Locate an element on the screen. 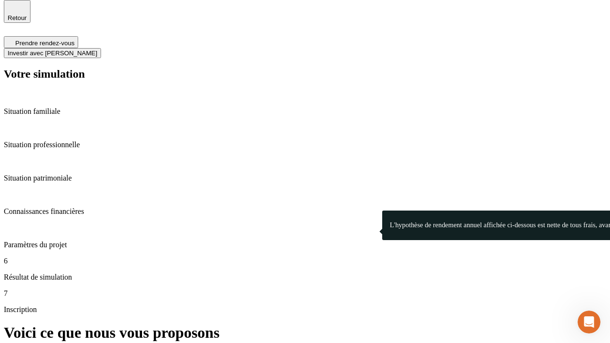 This screenshot has height=343, width=610. p: Situation familiale is located at coordinates (305, 111).